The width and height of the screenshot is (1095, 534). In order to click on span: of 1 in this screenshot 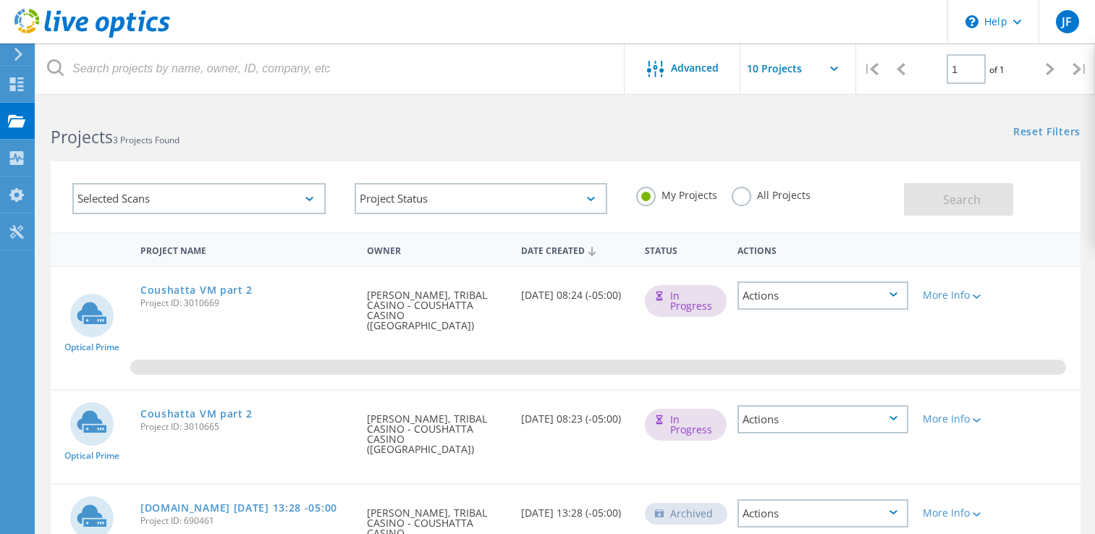, I will do `click(997, 69)`.